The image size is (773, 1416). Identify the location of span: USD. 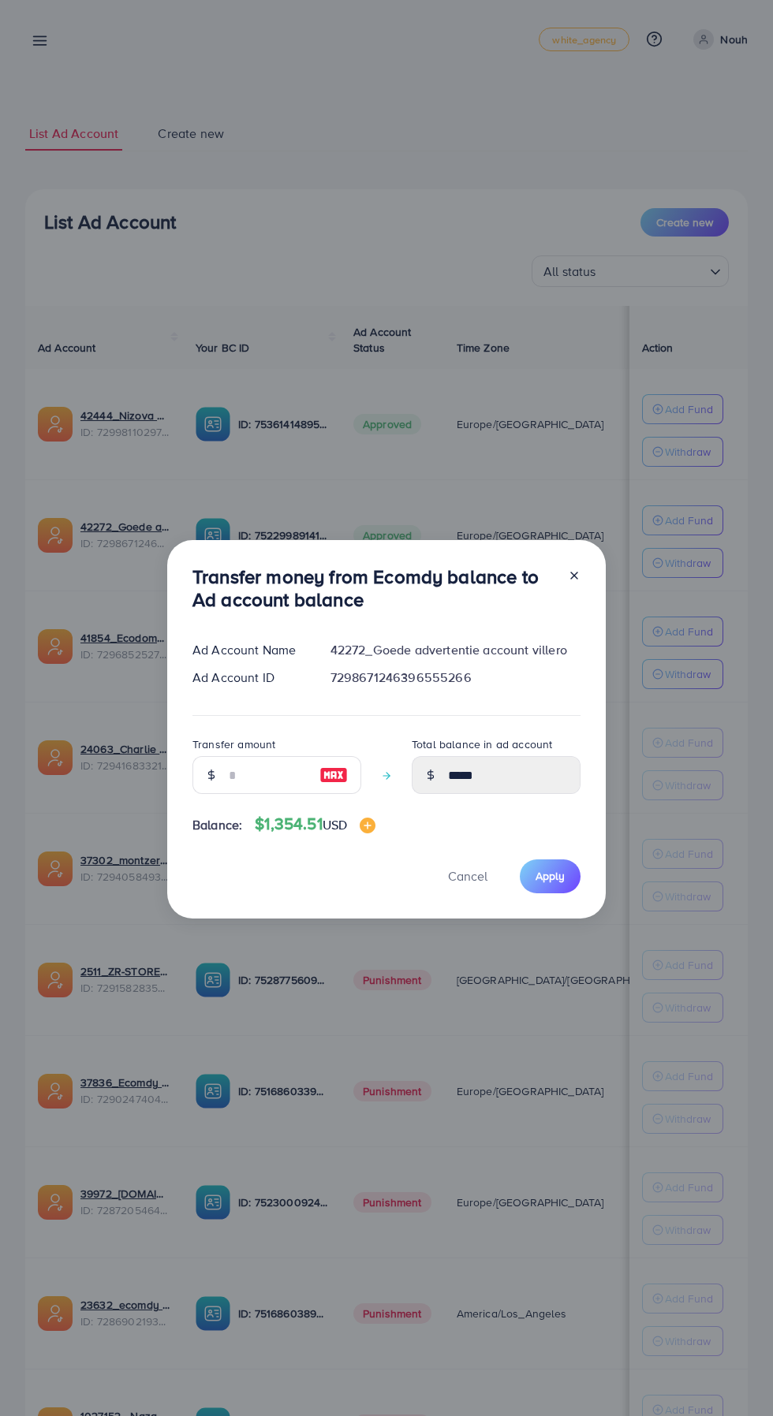
(334, 825).